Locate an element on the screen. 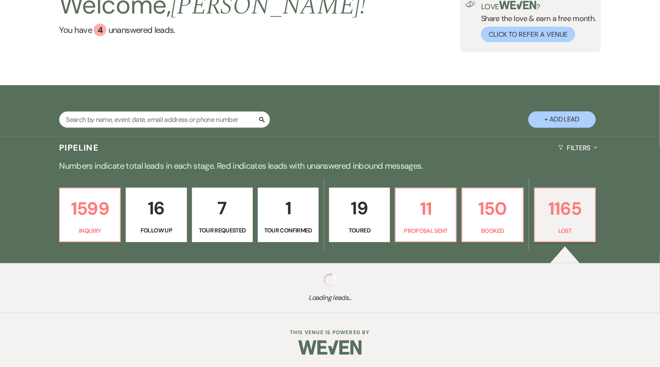 This screenshot has width=660, height=367. p: 1 is located at coordinates (288, 208).